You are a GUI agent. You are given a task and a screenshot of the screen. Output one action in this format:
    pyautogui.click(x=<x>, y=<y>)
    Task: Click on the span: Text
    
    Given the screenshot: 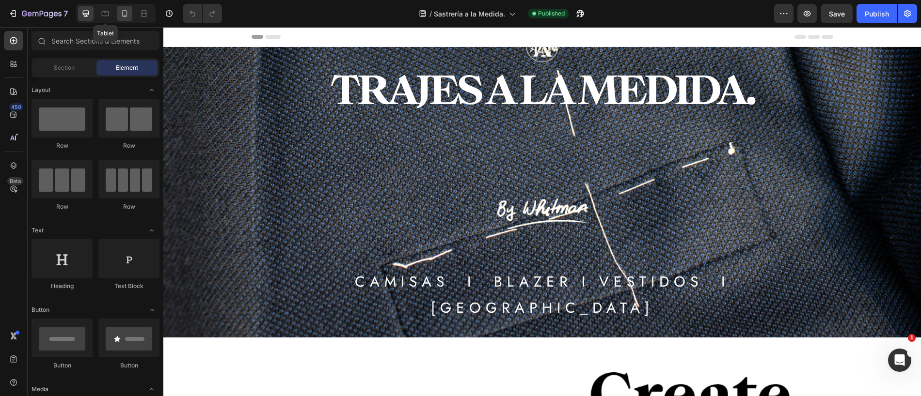 What is the action you would take?
    pyautogui.click(x=37, y=231)
    